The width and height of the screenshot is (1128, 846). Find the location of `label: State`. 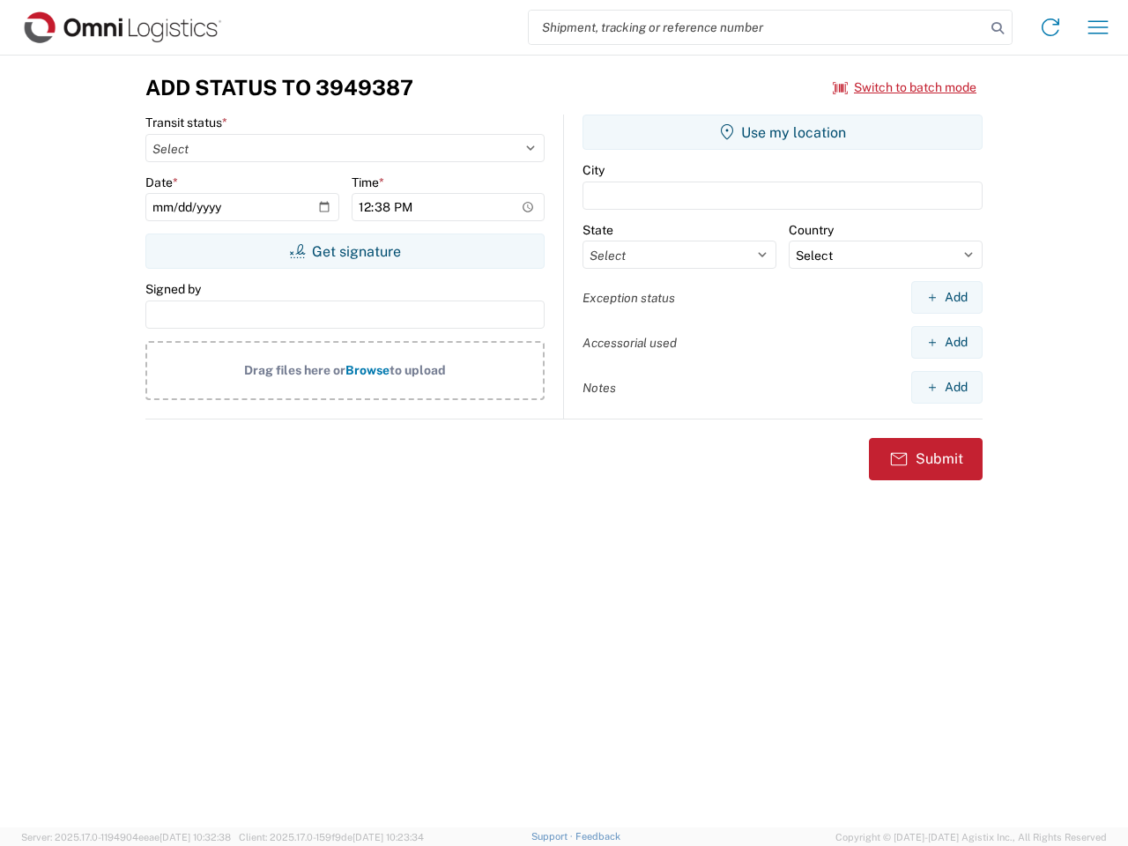

label: State is located at coordinates (597, 230).